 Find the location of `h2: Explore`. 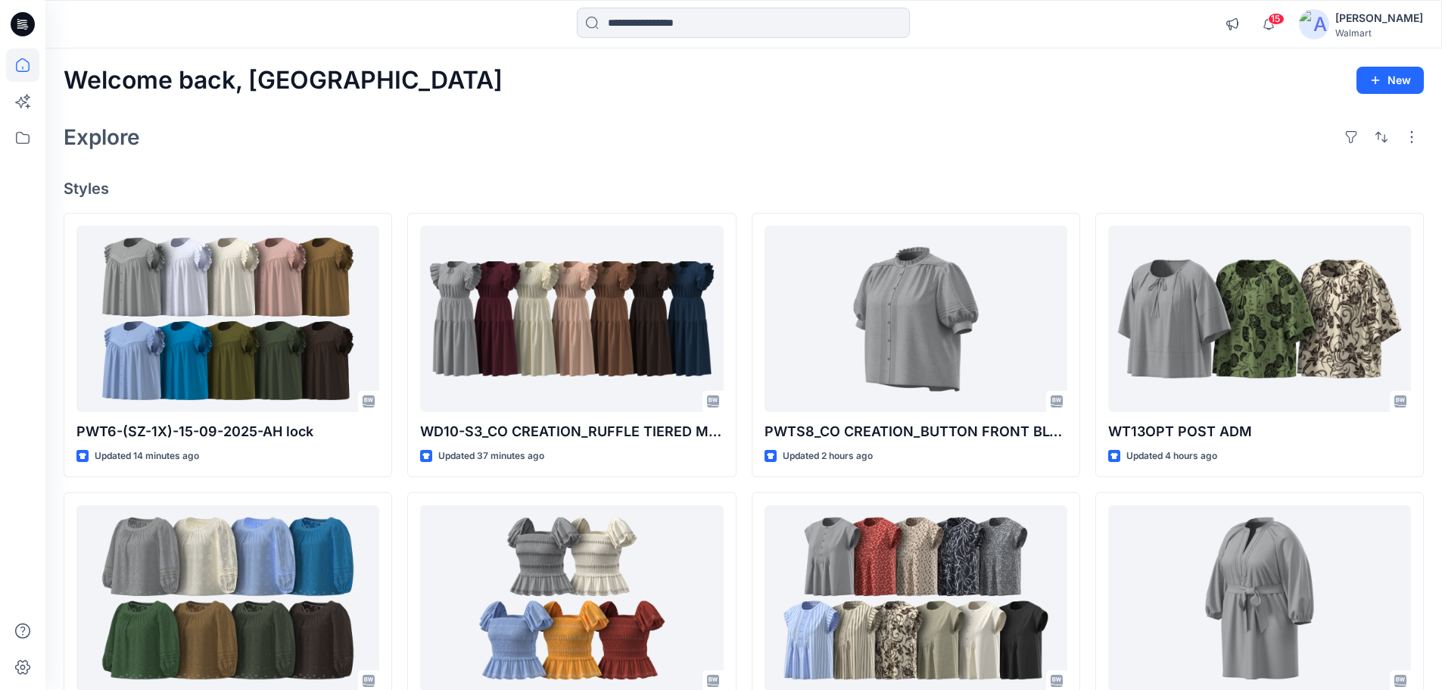

h2: Explore is located at coordinates (101, 137).